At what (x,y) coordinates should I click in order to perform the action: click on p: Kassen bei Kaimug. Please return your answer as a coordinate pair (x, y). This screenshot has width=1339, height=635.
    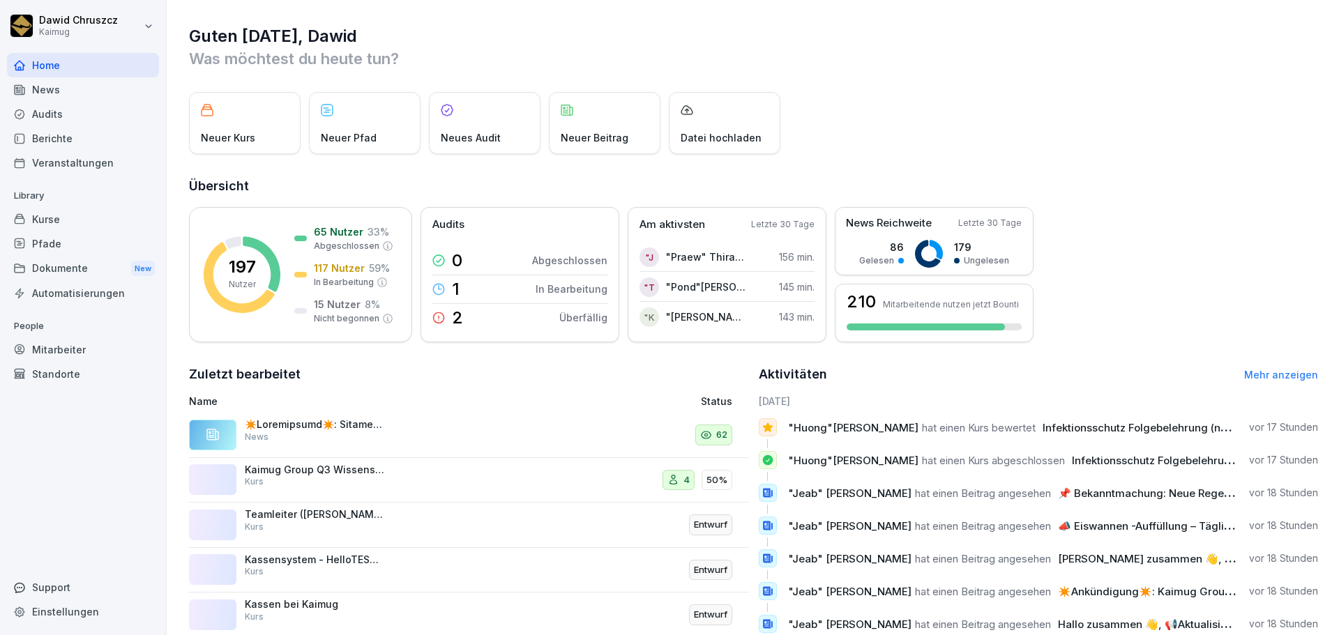
    Looking at the image, I should click on (315, 605).